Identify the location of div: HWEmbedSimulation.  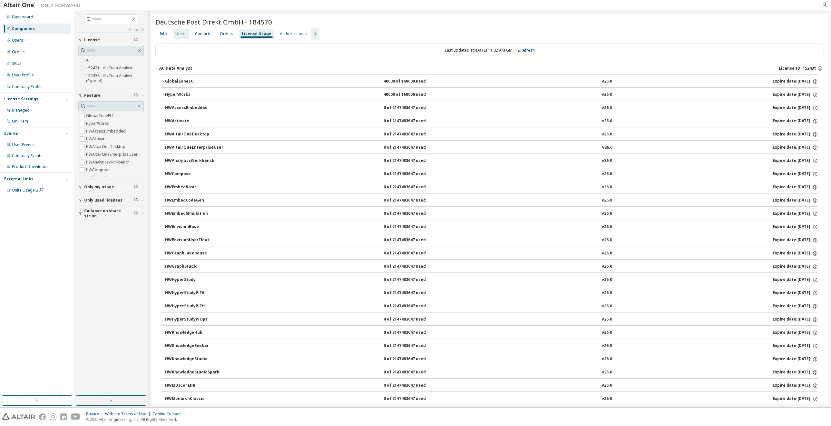
(194, 214).